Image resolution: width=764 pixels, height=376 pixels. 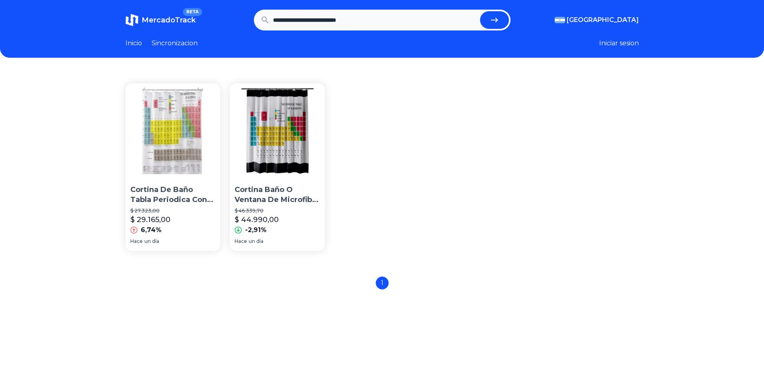 What do you see at coordinates (192, 12) in the screenshot?
I see `span: BETA` at bounding box center [192, 12].